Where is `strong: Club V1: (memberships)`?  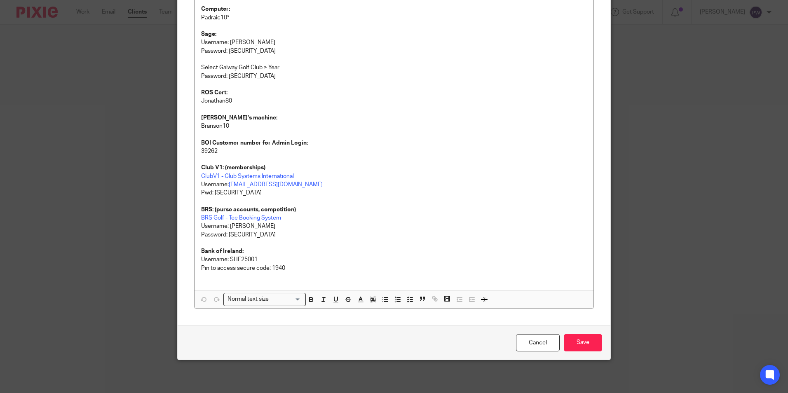
strong: Club V1: (memberships) is located at coordinates (233, 168).